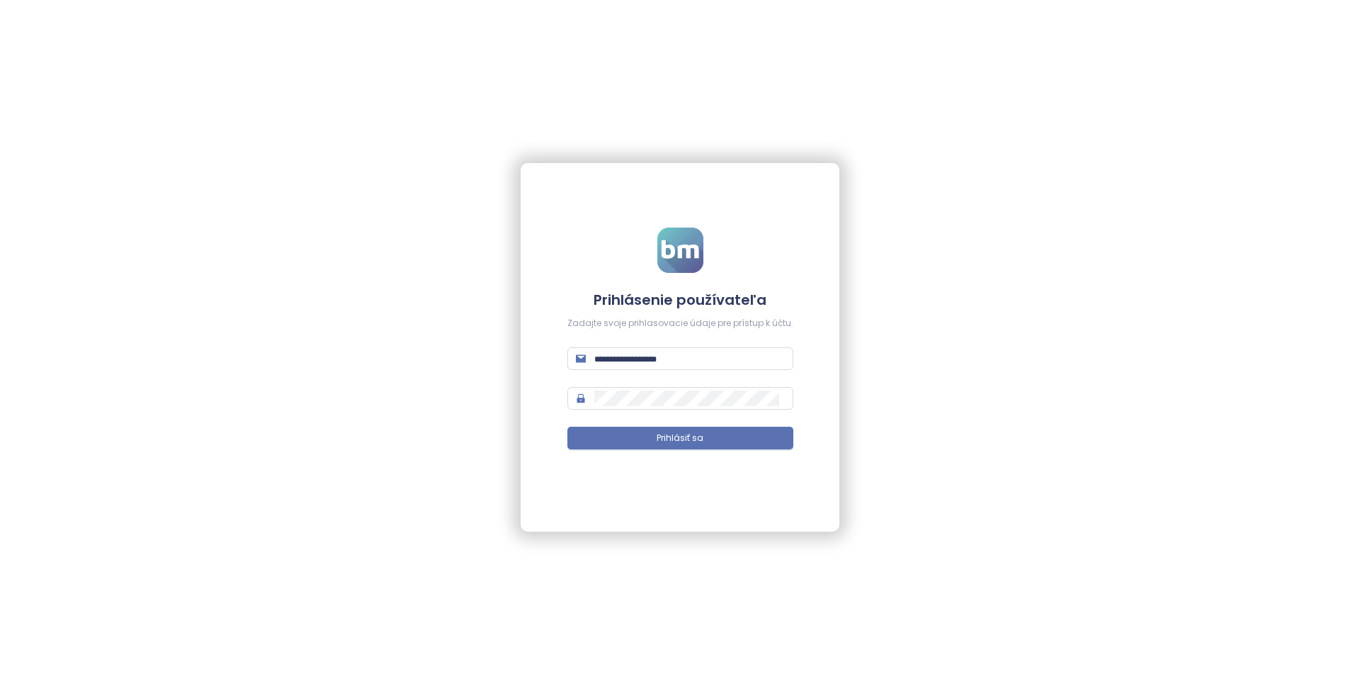  What do you see at coordinates (680, 250) in the screenshot?
I see `img: logo` at bounding box center [680, 250].